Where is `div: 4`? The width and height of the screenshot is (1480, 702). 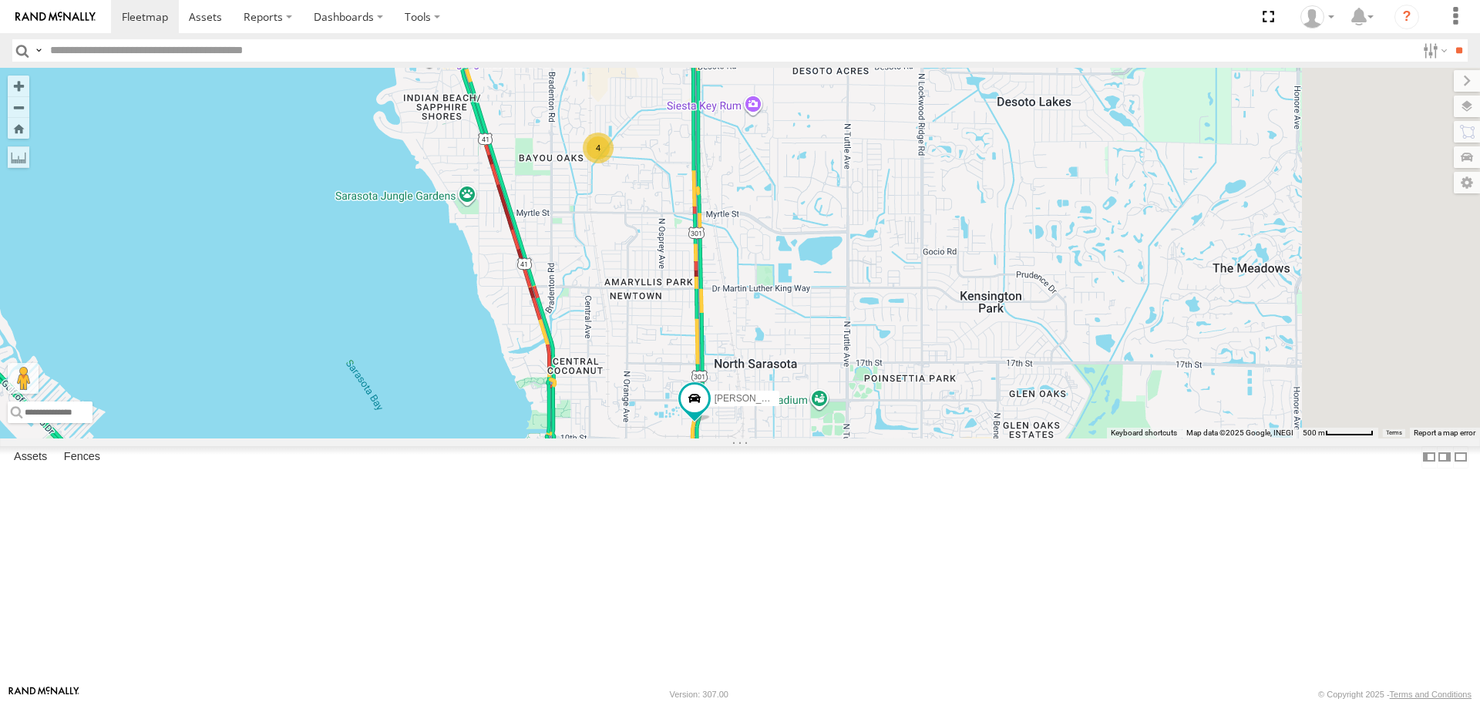 div: 4 is located at coordinates (598, 148).